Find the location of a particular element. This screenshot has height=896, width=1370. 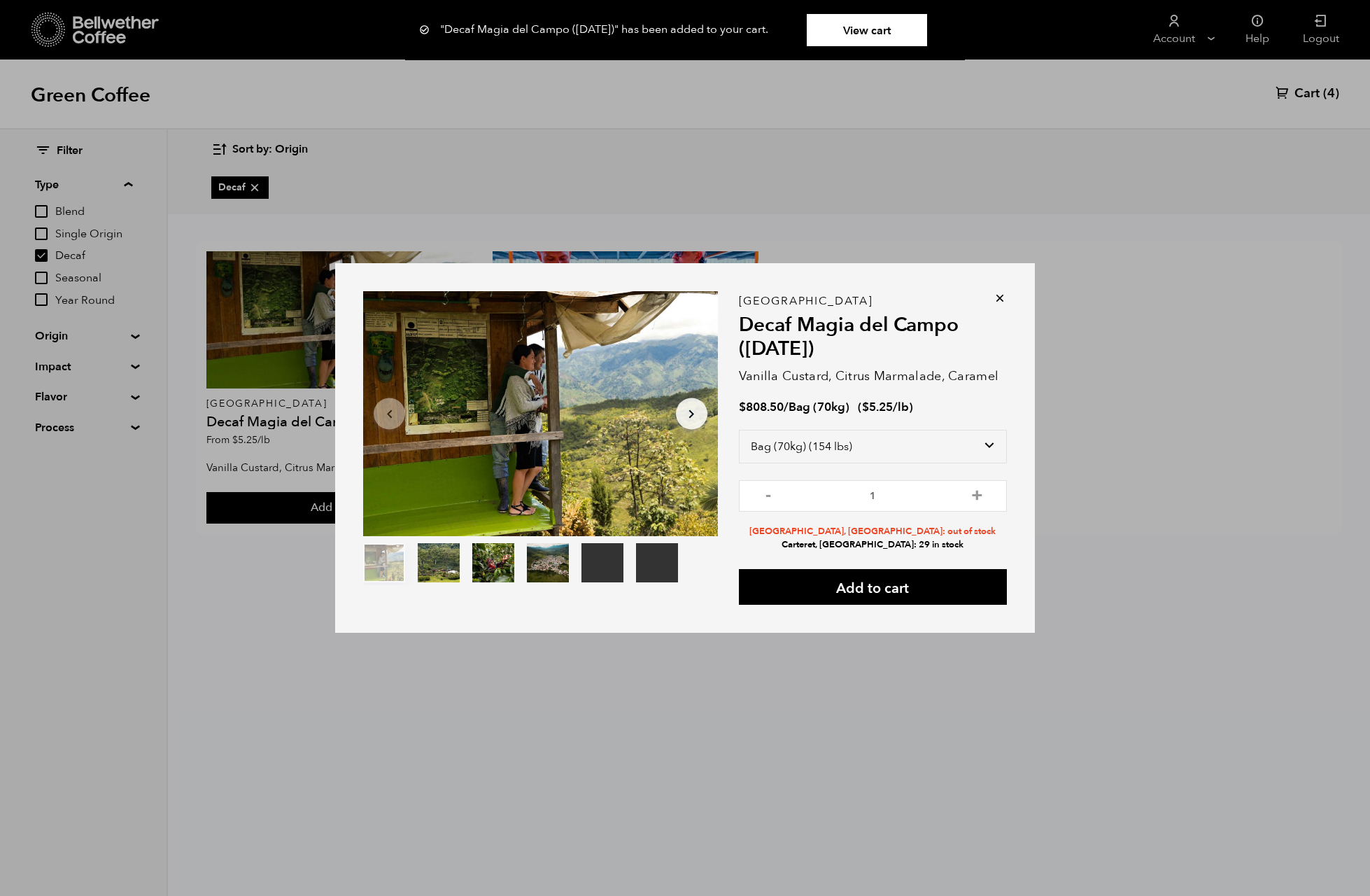

bdi: 5.25 is located at coordinates (878, 407).